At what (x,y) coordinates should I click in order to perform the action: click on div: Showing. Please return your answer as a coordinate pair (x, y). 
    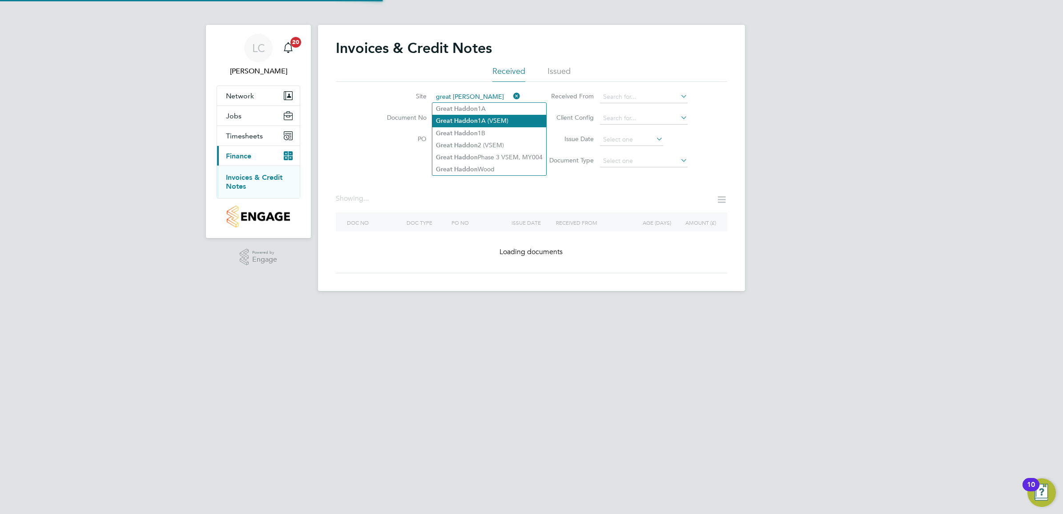
    Looking at the image, I should click on (353, 198).